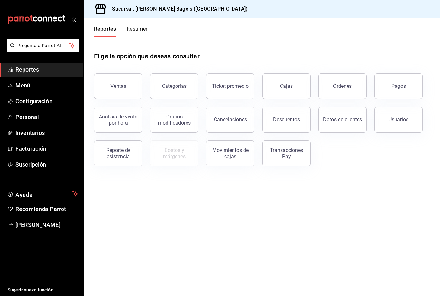 This screenshot has height=296, width=440. I want to click on div: Descuentos, so click(287, 119).